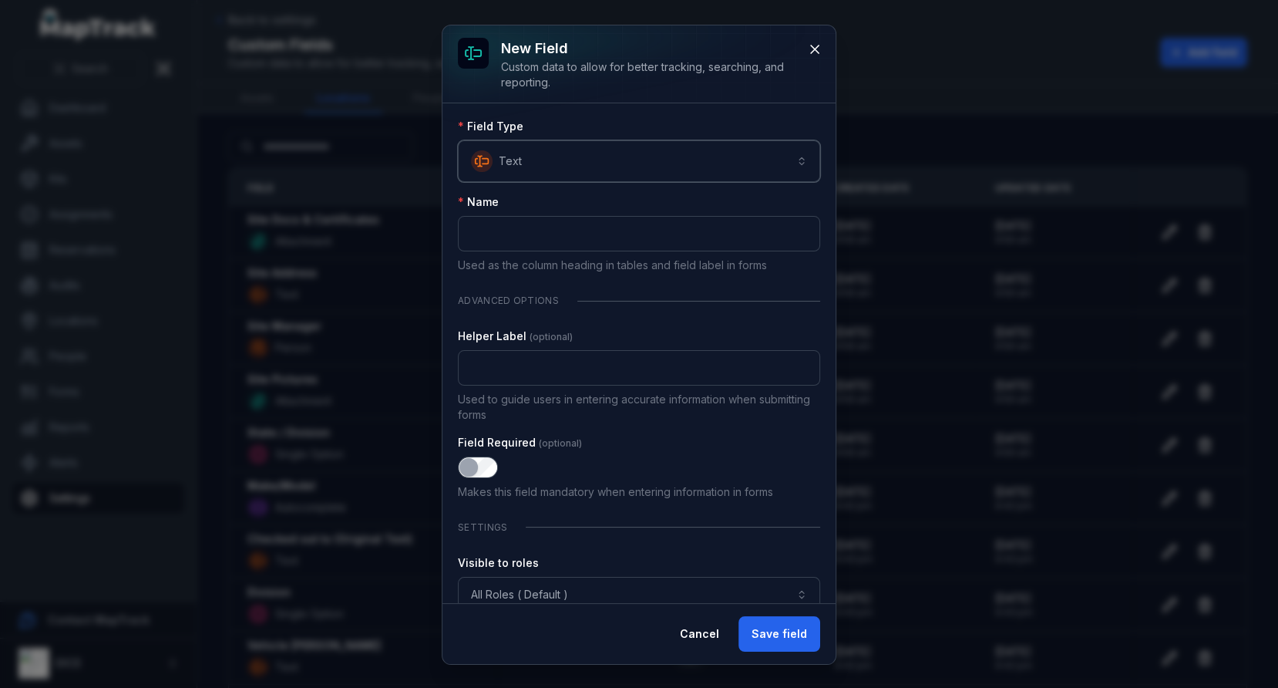  I want to click on label: Visible to roles, so click(498, 563).